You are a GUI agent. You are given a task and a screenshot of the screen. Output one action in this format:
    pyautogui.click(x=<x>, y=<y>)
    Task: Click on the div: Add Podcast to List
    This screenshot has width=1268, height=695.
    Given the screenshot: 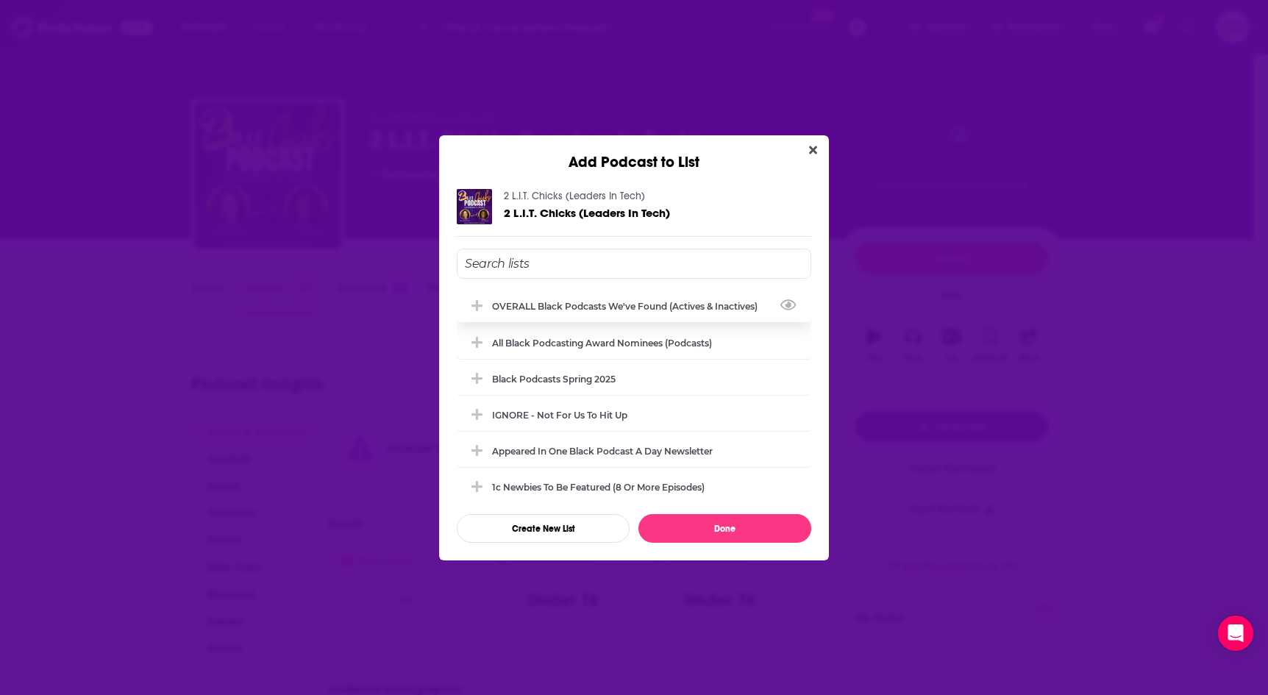 What is the action you would take?
    pyautogui.click(x=634, y=153)
    